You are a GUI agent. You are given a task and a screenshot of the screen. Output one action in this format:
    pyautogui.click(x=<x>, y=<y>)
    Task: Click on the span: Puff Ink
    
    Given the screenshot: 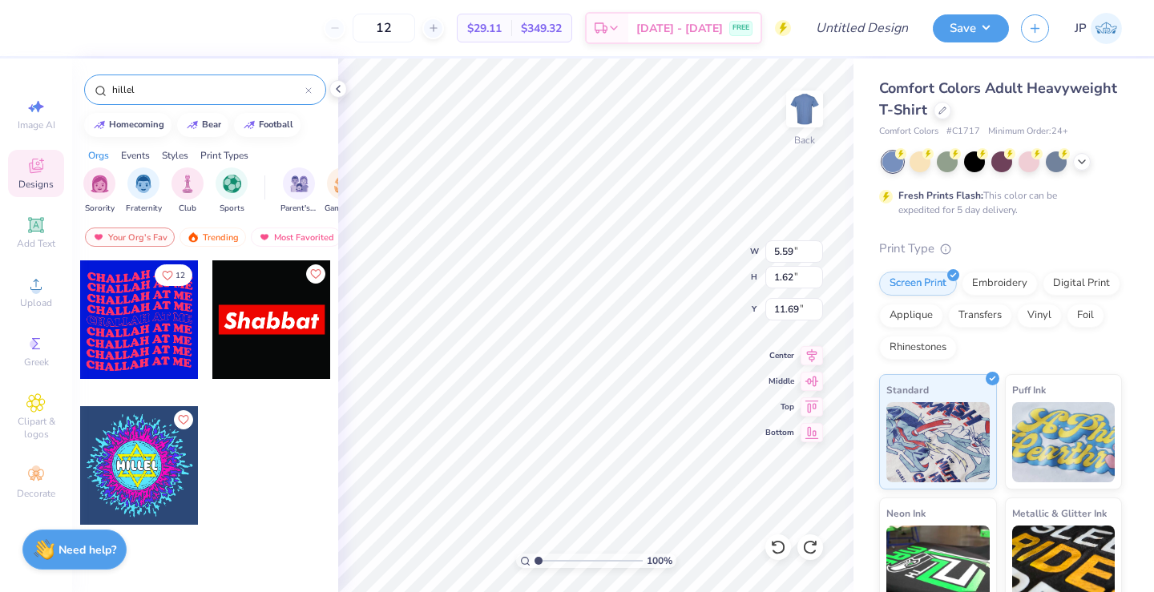 What is the action you would take?
    pyautogui.click(x=1029, y=389)
    